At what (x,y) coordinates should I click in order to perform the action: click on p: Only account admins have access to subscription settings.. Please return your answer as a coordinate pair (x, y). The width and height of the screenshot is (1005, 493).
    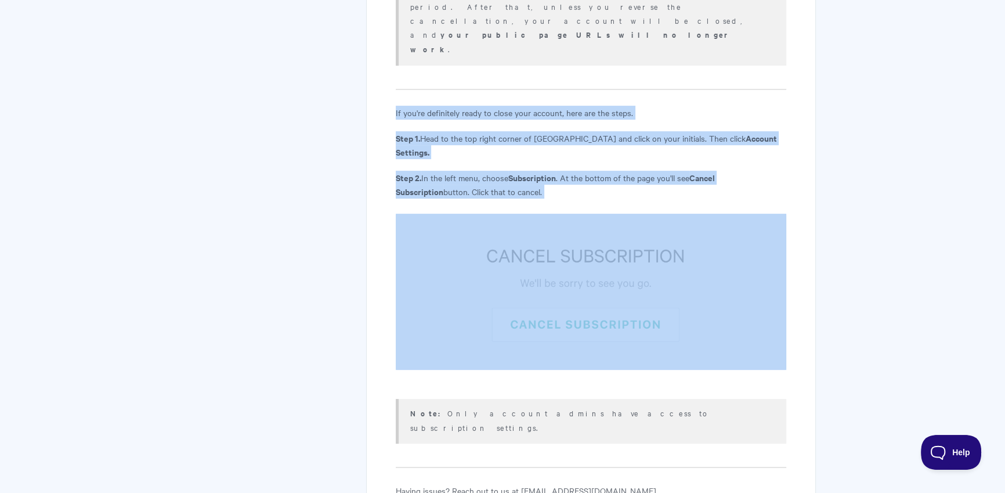
    Looking at the image, I should click on (591, 420).